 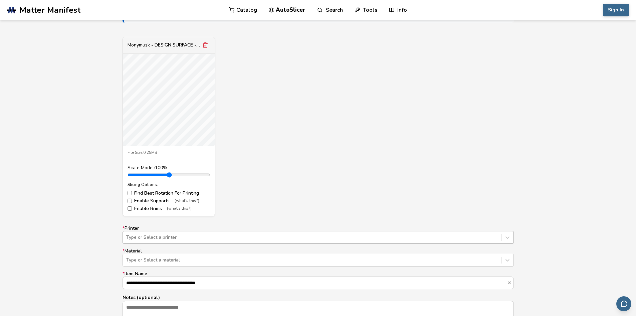 What do you see at coordinates (169, 184) in the screenshot?
I see `div: Slicing Options:` at bounding box center [169, 184].